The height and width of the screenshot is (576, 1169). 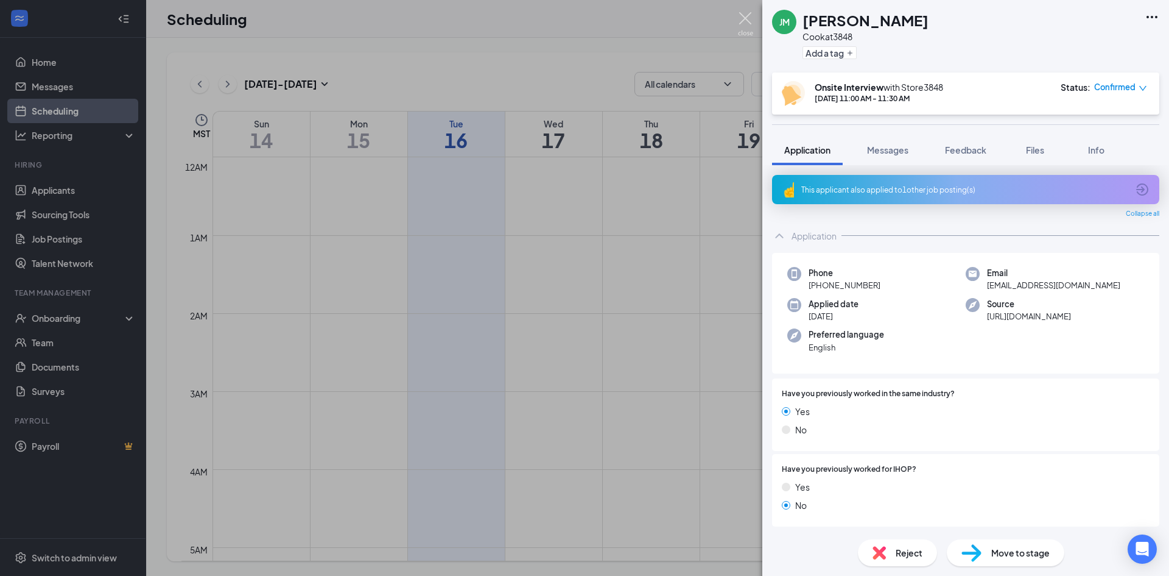 I want to click on div: Open Intercom Messenger, so click(x=1143, y=549).